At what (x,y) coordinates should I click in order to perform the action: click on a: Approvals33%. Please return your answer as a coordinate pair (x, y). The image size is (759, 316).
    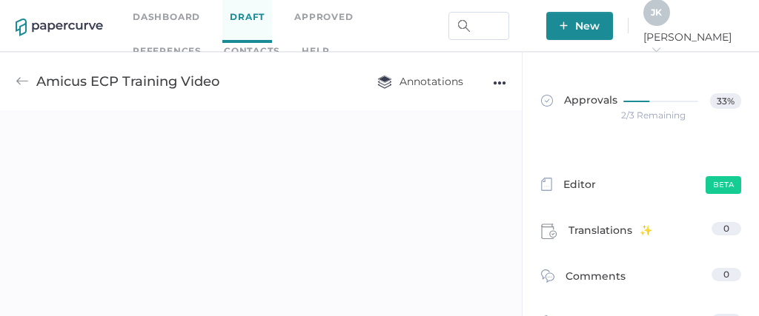
    Looking at the image, I should click on (641, 107).